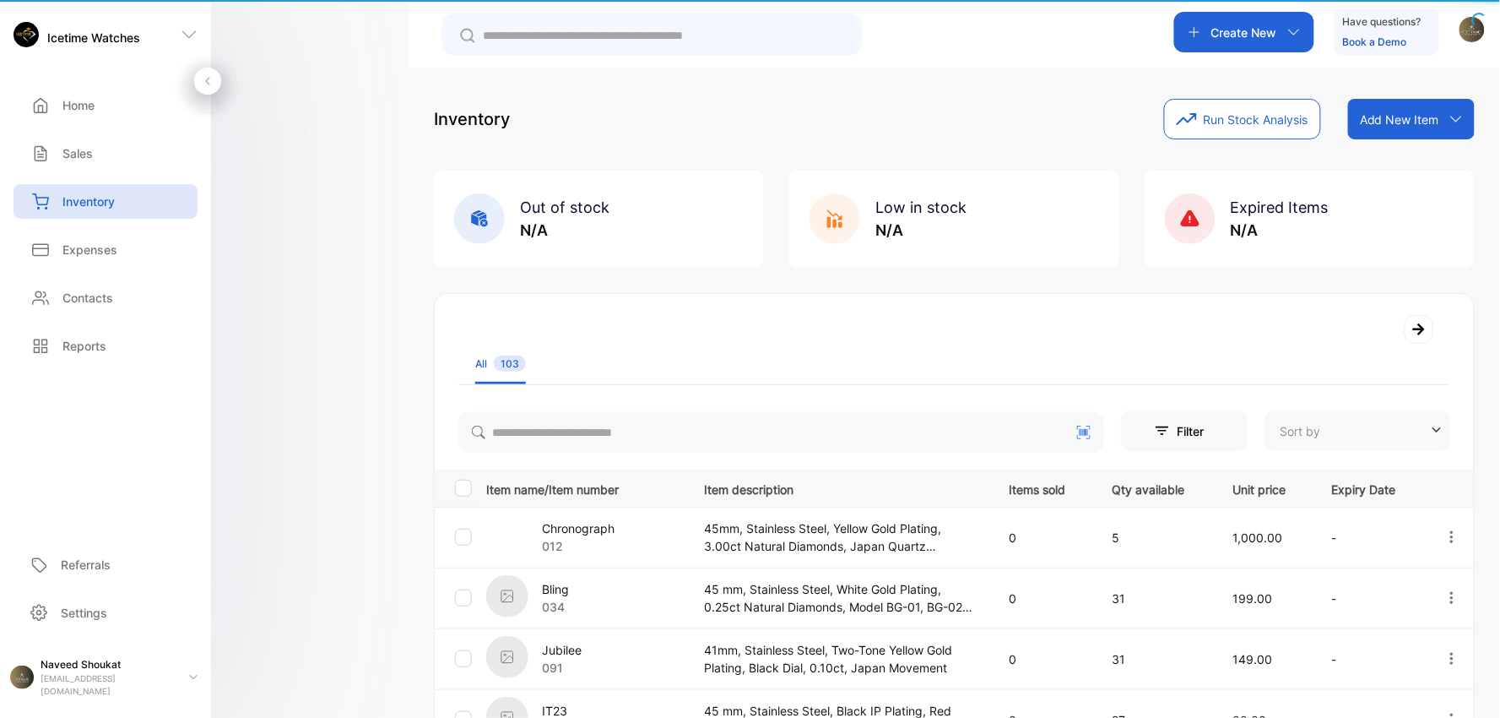  What do you see at coordinates (79, 105) in the screenshot?
I see `p: Home` at bounding box center [79, 105].